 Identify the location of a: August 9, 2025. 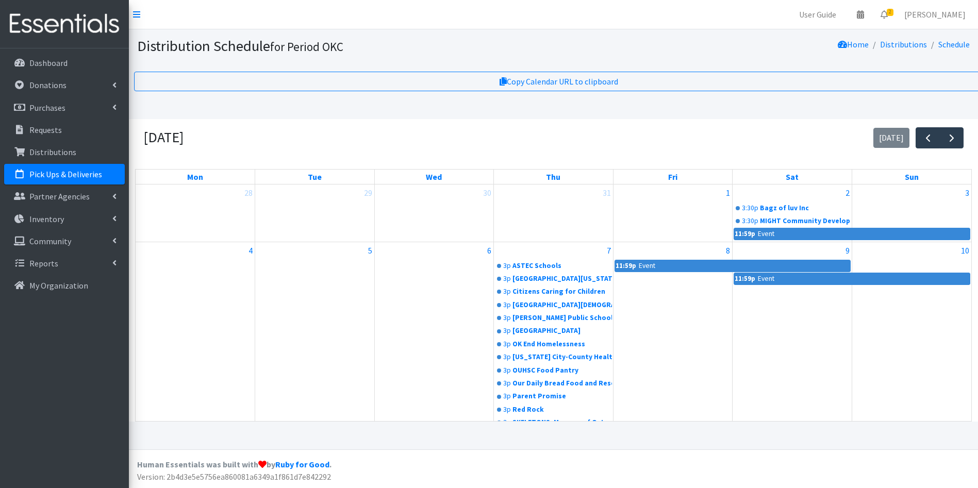
(848, 251).